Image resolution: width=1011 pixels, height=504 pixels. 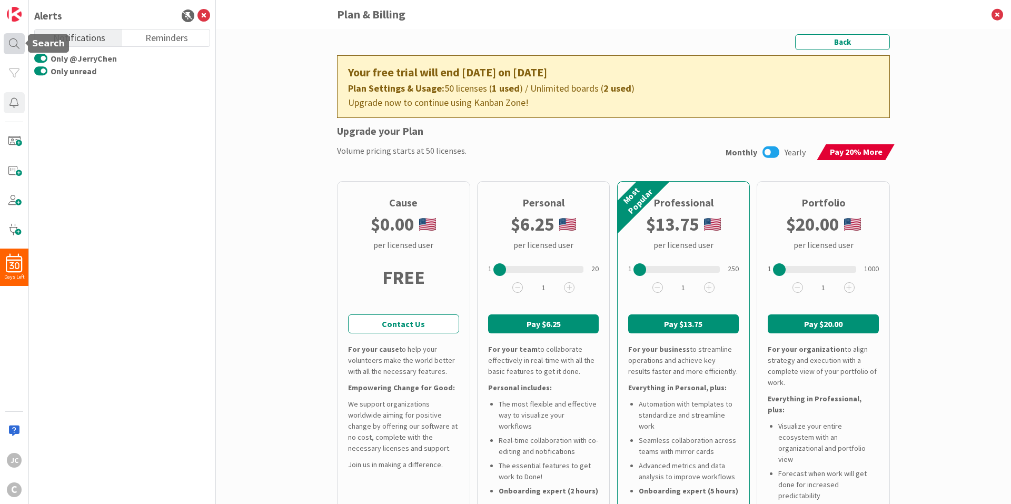 What do you see at coordinates (548, 491) in the screenshot?
I see `b: Onboarding expert (2 hours)` at bounding box center [548, 491].